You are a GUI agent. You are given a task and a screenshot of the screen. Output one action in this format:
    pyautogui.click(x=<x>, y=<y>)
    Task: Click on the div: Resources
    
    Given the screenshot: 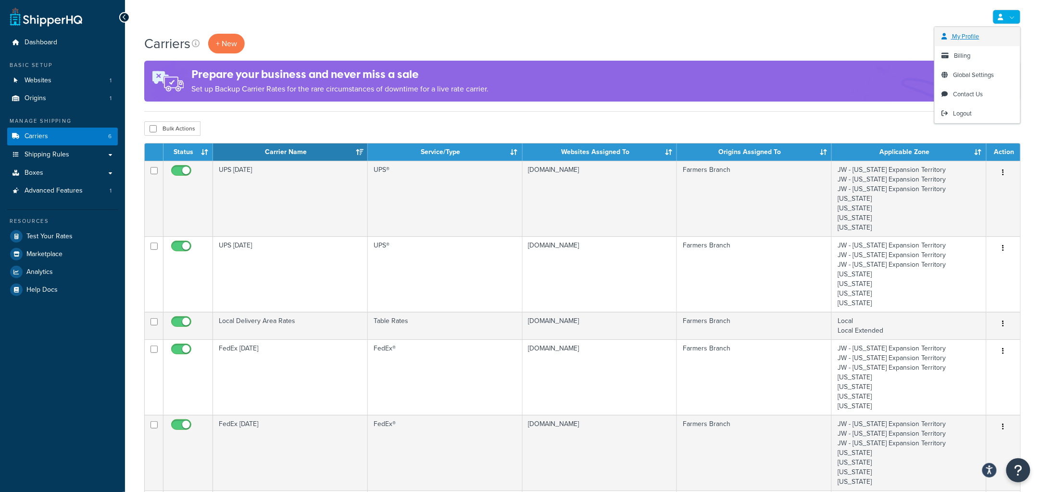 What is the action you would take?
    pyautogui.click(x=63, y=221)
    